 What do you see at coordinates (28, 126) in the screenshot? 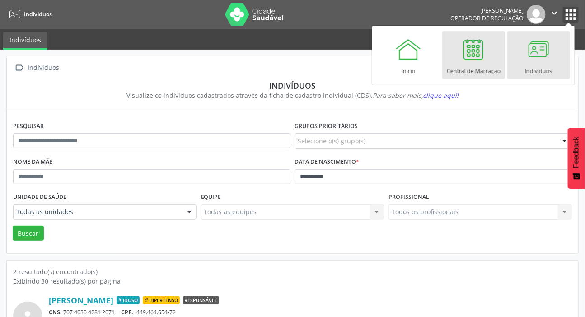
I see `label: Pesquisar` at bounding box center [28, 126].